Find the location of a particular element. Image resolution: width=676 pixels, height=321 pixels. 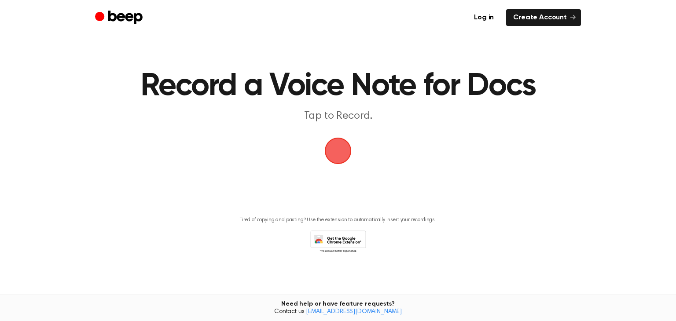

p: Tap to Record. is located at coordinates (338, 116).